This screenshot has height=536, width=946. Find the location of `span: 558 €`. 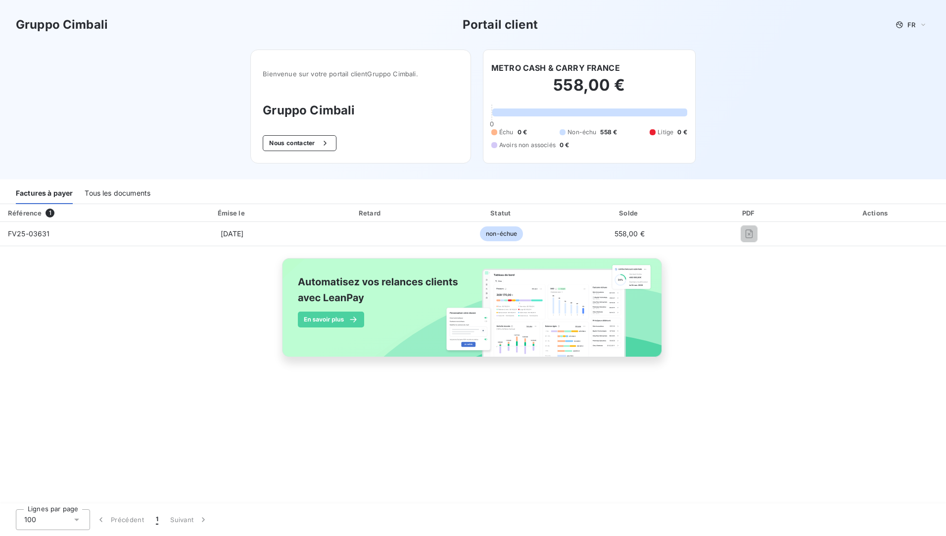

span: 558 € is located at coordinates (609, 132).